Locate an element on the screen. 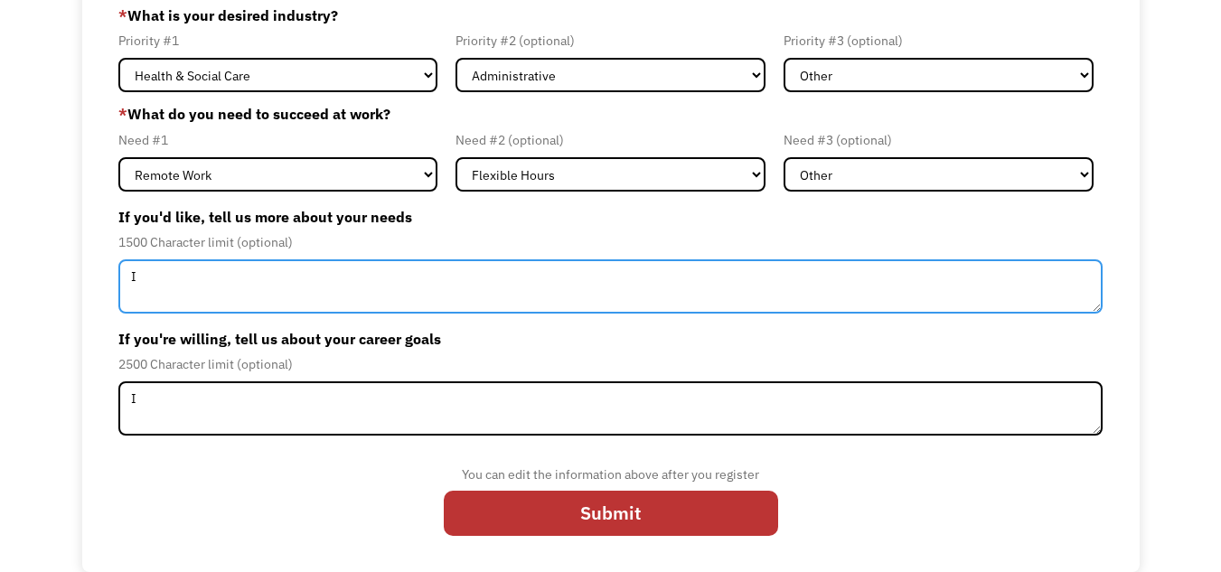 The height and width of the screenshot is (572, 1221). div: You can edit the information above after you register is located at coordinates (611, 475).